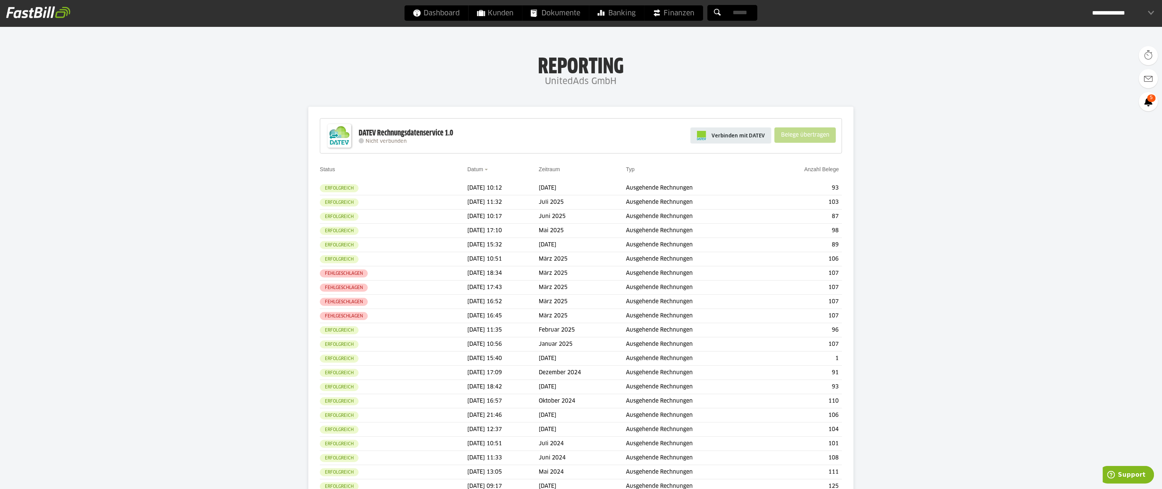  Describe the element at coordinates (495, 13) in the screenshot. I see `a: Kunden` at that location.